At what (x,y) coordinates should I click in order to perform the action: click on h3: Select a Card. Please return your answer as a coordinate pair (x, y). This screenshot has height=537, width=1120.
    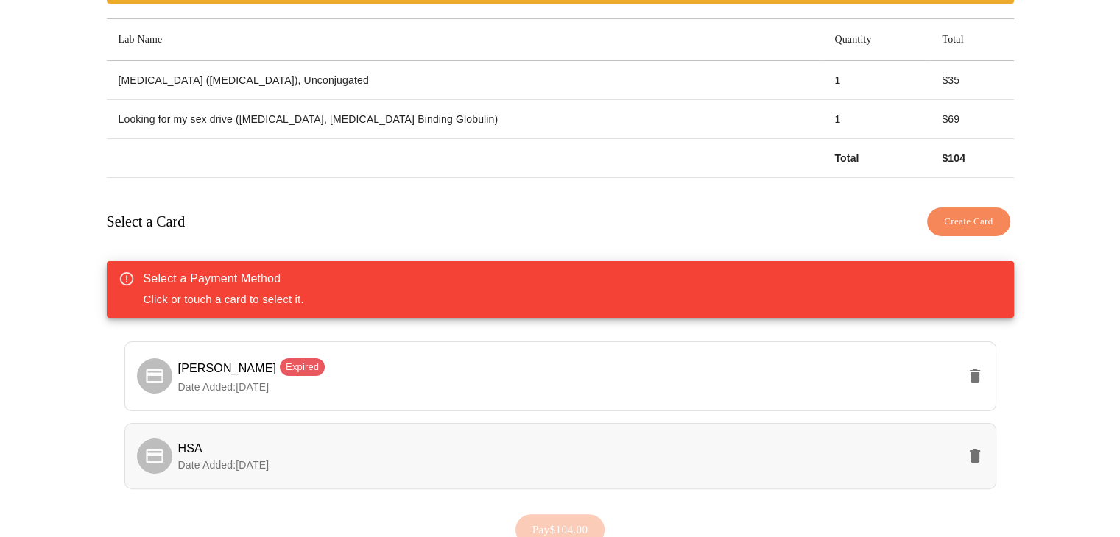
    Looking at the image, I should click on (146, 222).